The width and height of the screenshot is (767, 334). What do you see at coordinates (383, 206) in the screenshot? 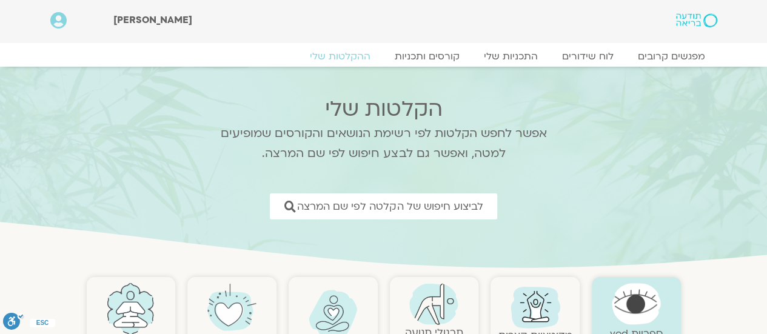
I see `a: לביצוע חיפוש של הקלטה לפי שם המרצה` at bounding box center [383, 206].